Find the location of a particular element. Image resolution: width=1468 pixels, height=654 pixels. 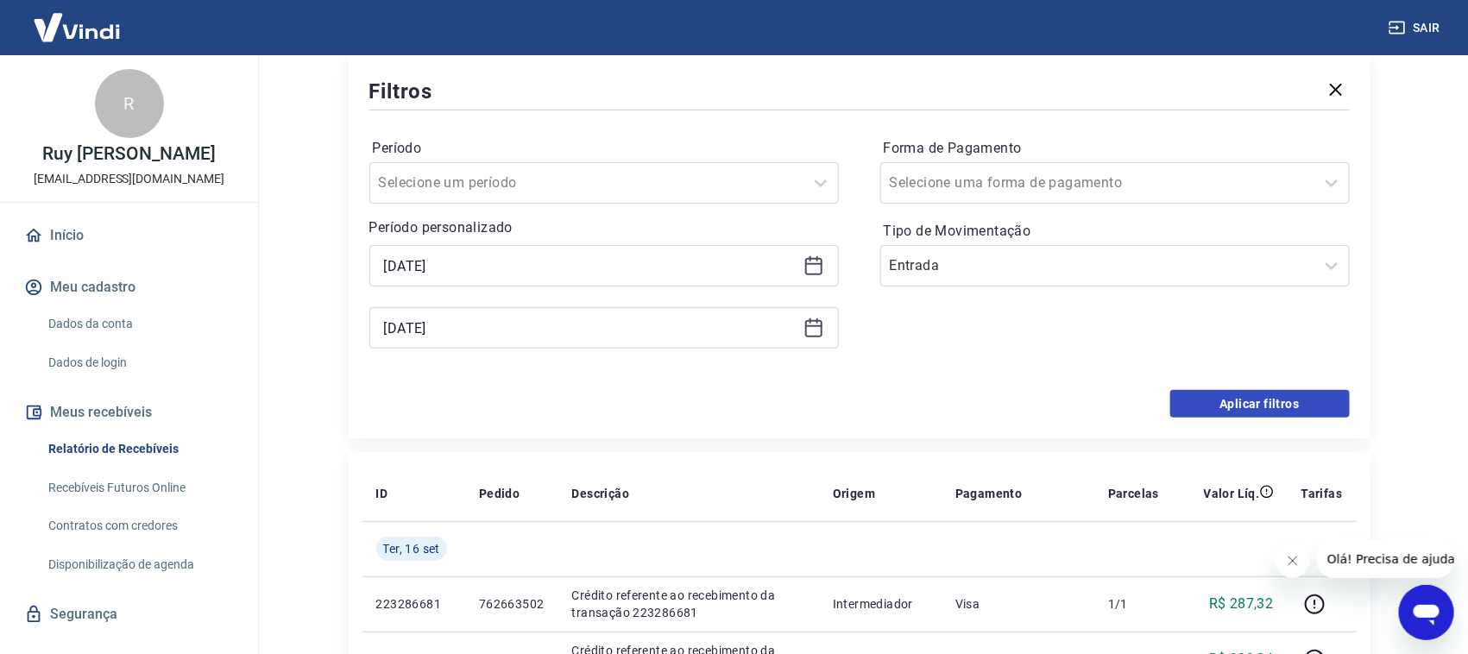

button: Sair is located at coordinates (1417, 28).